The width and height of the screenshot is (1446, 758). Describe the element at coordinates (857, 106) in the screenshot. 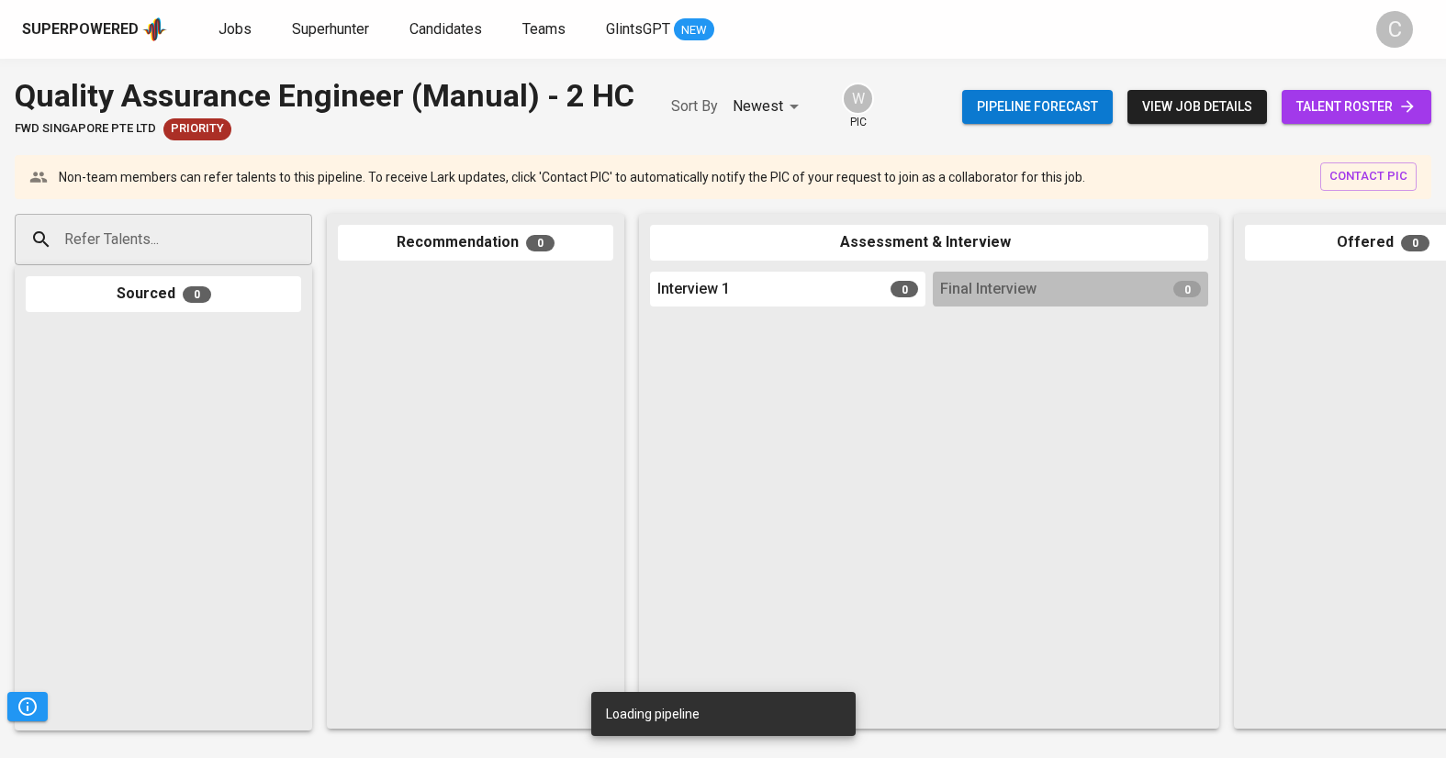

I see `div: pic` at that location.